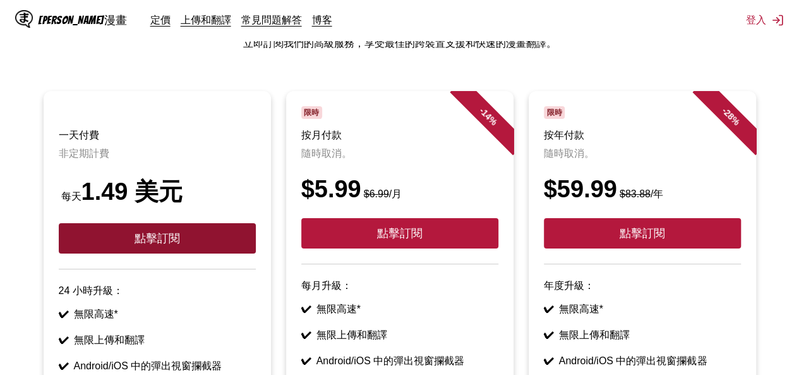 The width and height of the screenshot is (799, 375). Describe the element at coordinates (160, 20) in the screenshot. I see `font: 定價` at that location.